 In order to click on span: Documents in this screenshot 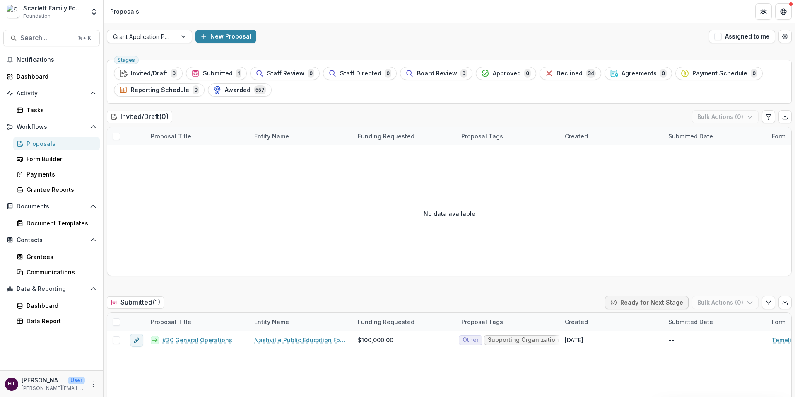, I will do `click(51, 206)`.